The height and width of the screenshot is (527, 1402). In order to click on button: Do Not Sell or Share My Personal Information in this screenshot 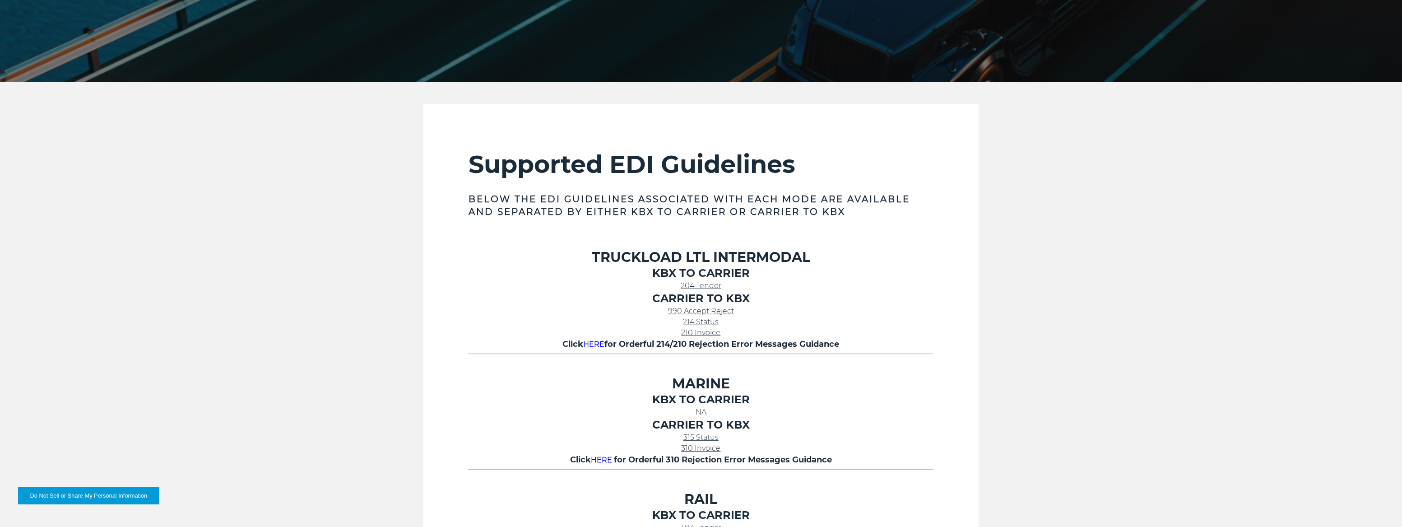, I will do `click(89, 496)`.